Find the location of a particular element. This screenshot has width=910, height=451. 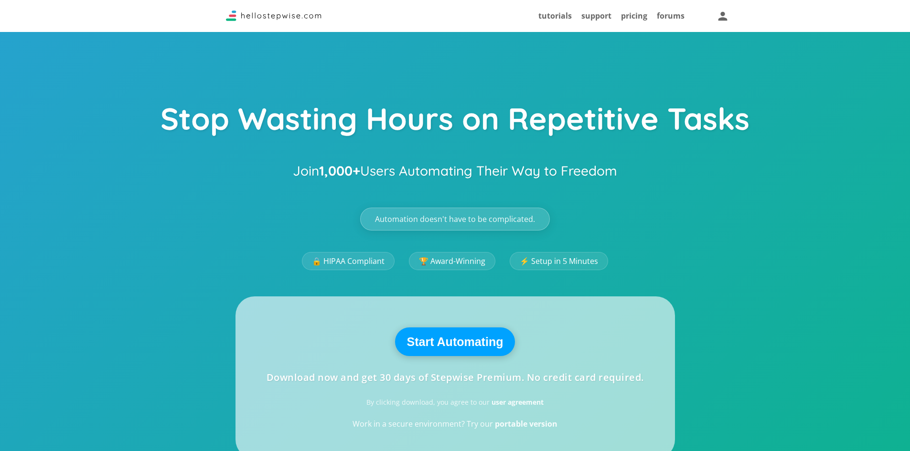

div: By clicking download, you agree to our is located at coordinates (455, 403).